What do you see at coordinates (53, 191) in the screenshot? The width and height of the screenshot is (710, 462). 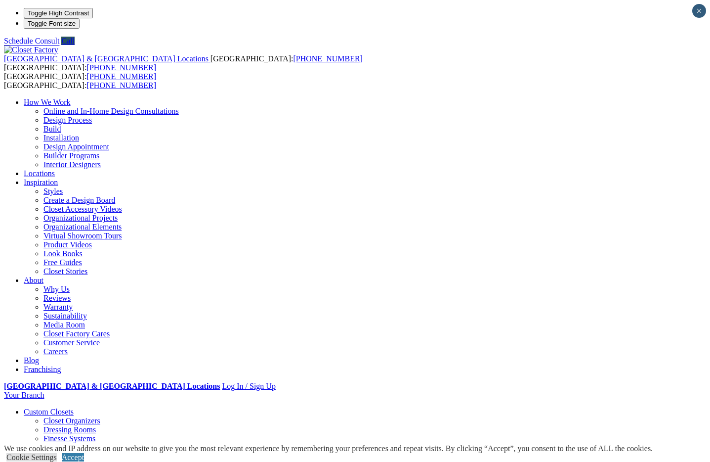 I see `a: Styles` at bounding box center [53, 191].